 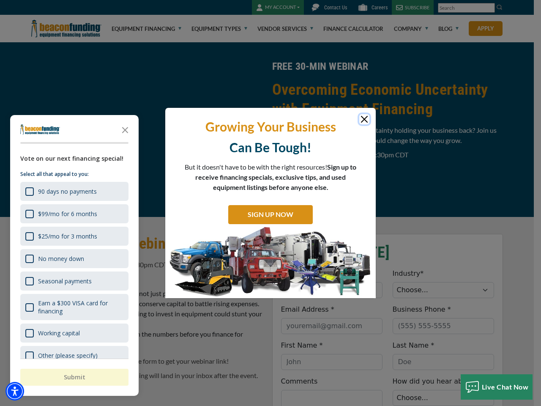 I want to click on button: Close, so click(x=364, y=119).